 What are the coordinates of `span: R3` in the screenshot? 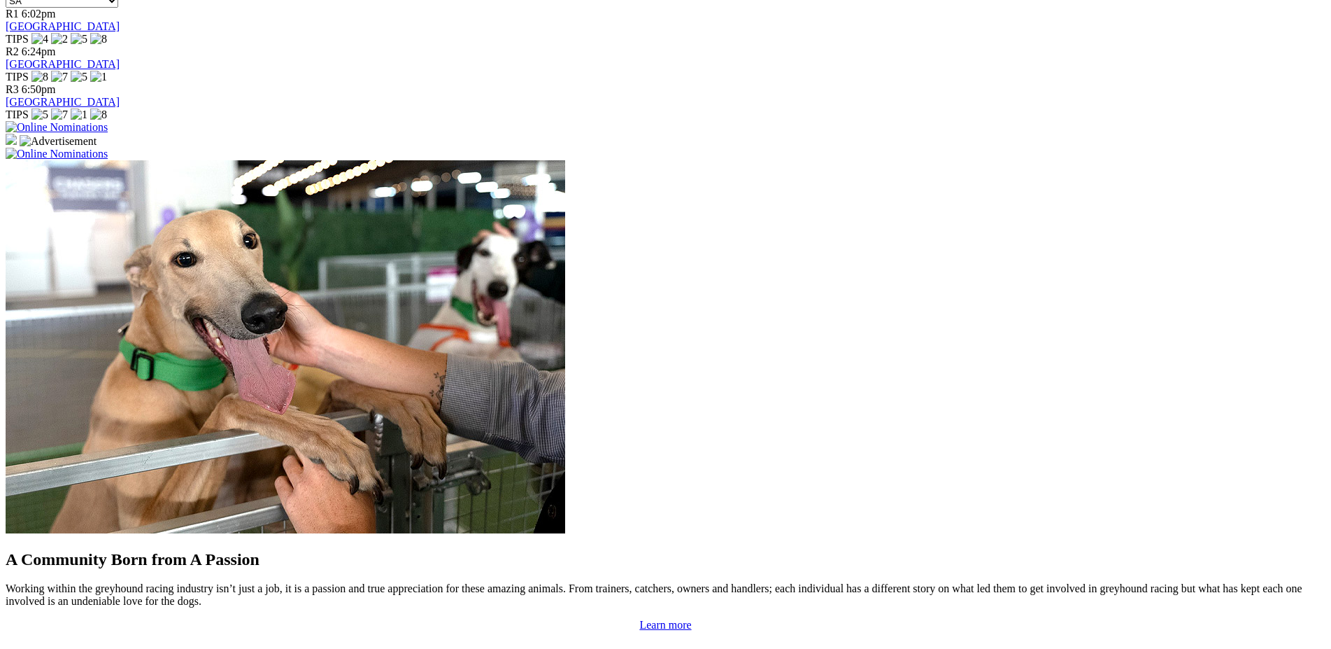 It's located at (12, 89).